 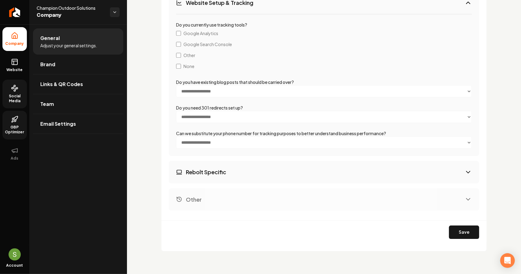 I want to click on span: General, so click(x=50, y=38).